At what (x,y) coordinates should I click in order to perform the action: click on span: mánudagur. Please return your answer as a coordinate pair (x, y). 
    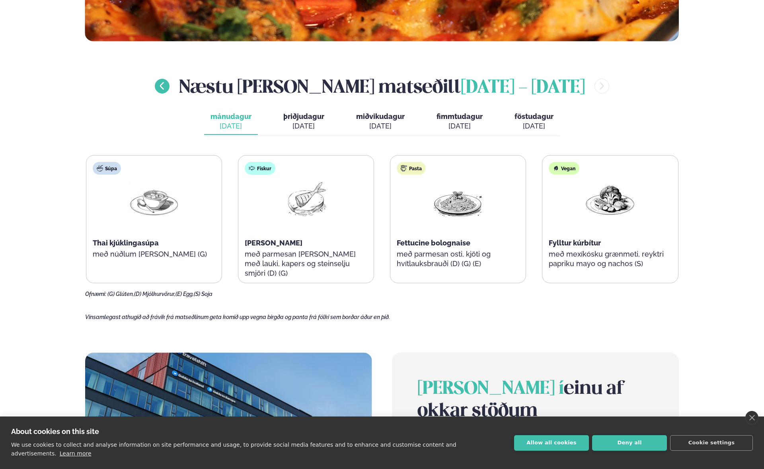
    Looking at the image, I should click on (231, 116).